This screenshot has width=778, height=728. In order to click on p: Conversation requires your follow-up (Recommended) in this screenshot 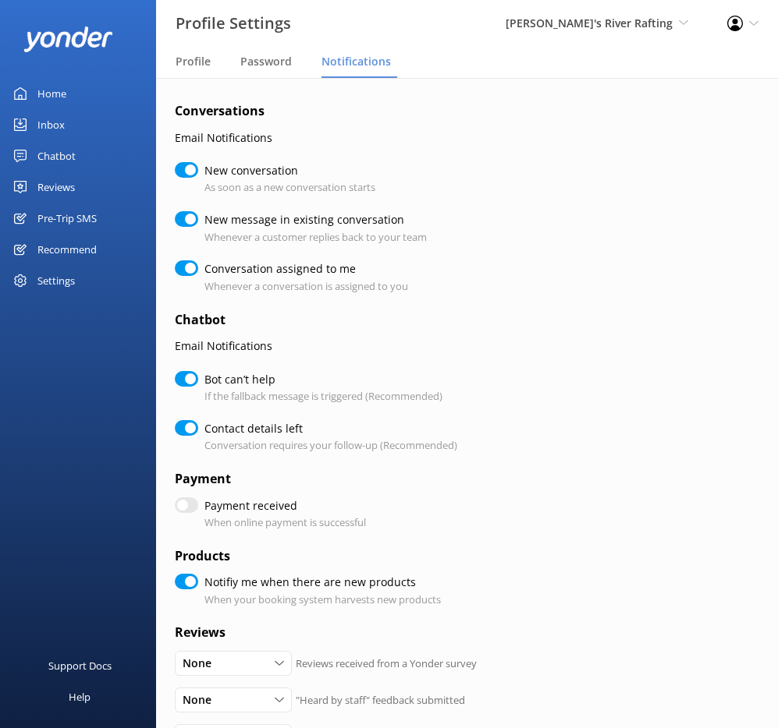, I will do `click(331, 445)`.